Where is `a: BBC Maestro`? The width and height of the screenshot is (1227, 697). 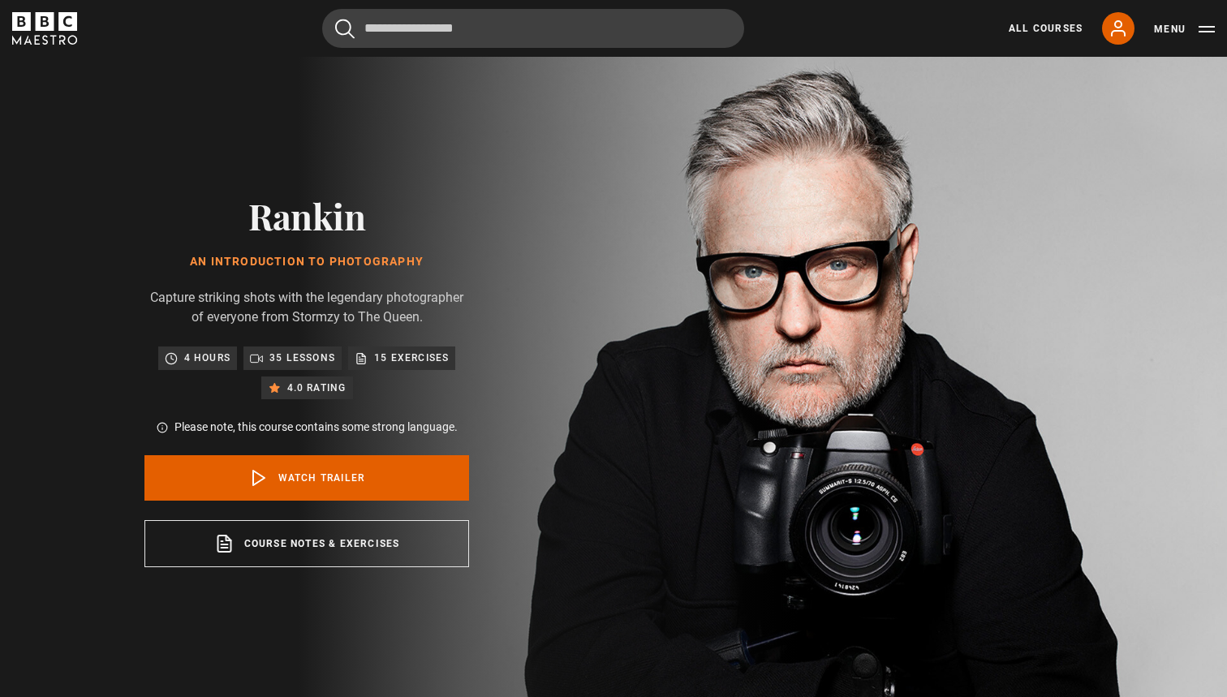 a: BBC Maestro is located at coordinates (45, 28).